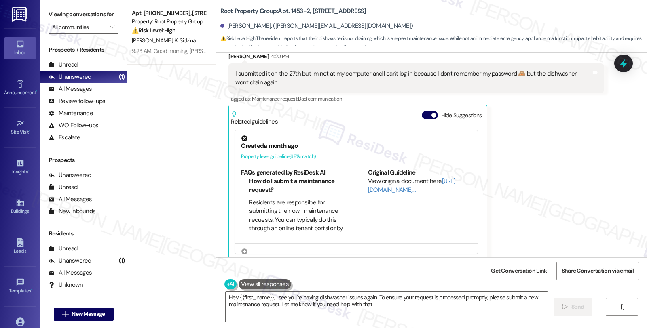 This screenshot has height=328, width=647. What do you see at coordinates (83, 14) in the screenshot?
I see `label: Viewing conversations for` at bounding box center [83, 14].